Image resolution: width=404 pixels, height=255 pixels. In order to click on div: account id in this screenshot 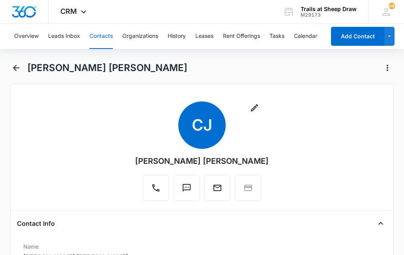, I will do `click(328, 15)`.